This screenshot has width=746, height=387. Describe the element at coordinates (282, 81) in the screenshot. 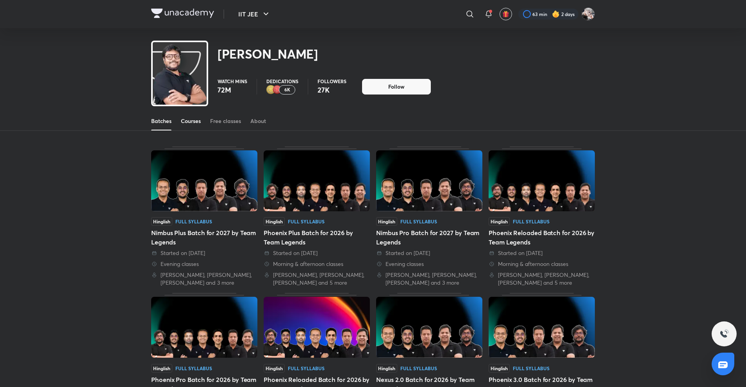

I see `p: Dedications` at that location.